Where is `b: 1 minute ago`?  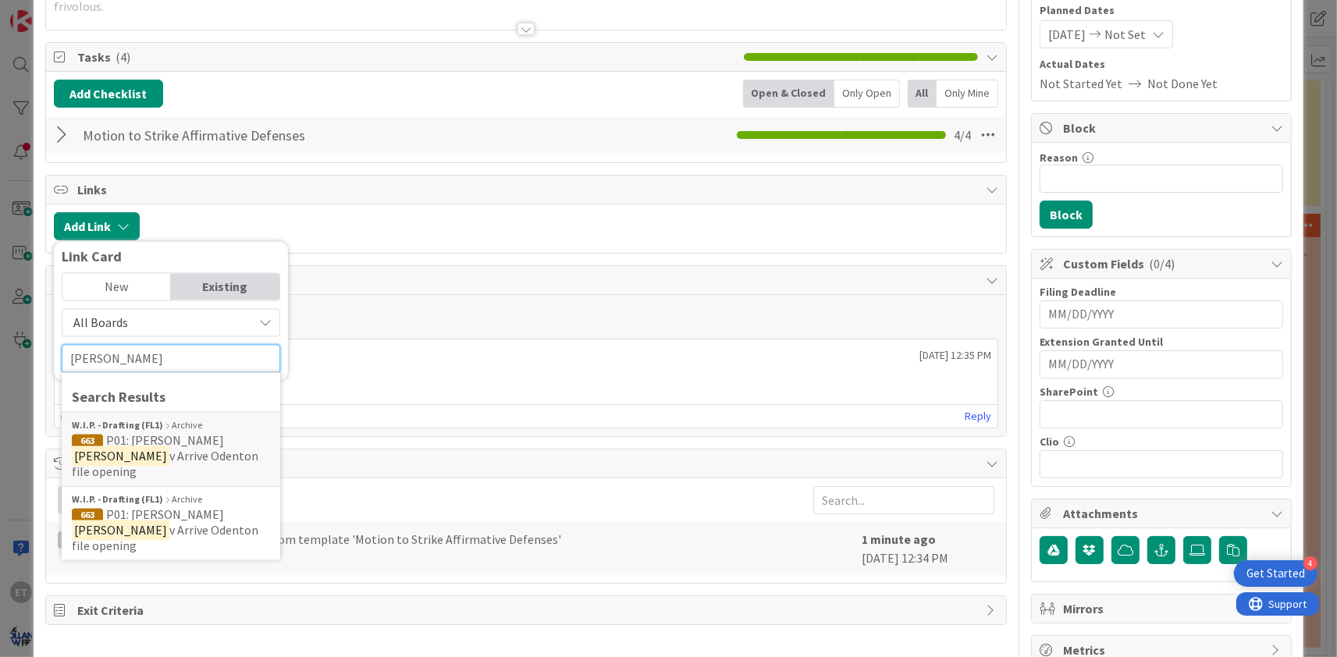
b: 1 minute ago is located at coordinates (898, 539).